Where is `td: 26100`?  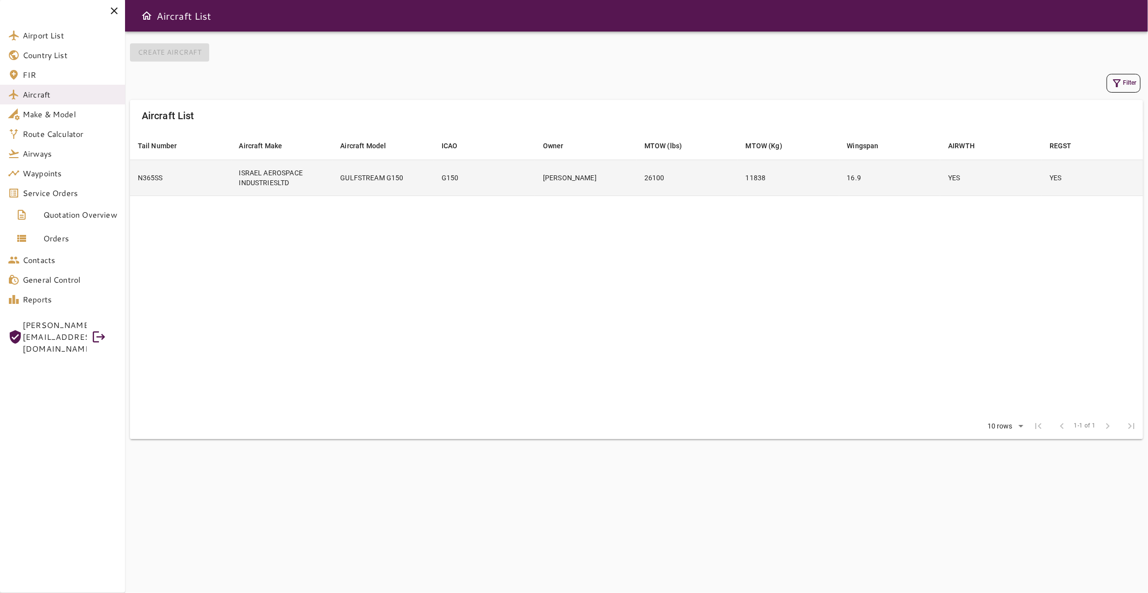 td: 26100 is located at coordinates (687, 177).